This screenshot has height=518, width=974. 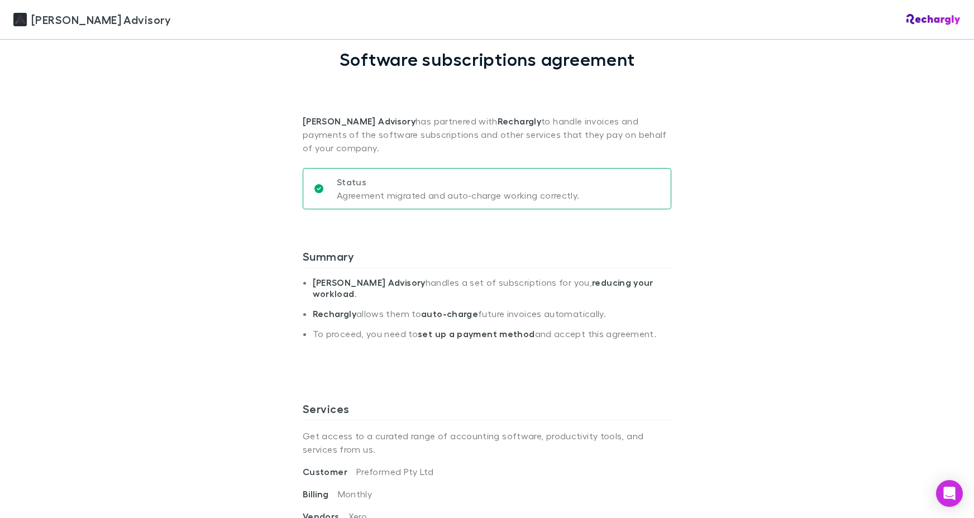 I want to click on strong: set up a payment method, so click(x=476, y=334).